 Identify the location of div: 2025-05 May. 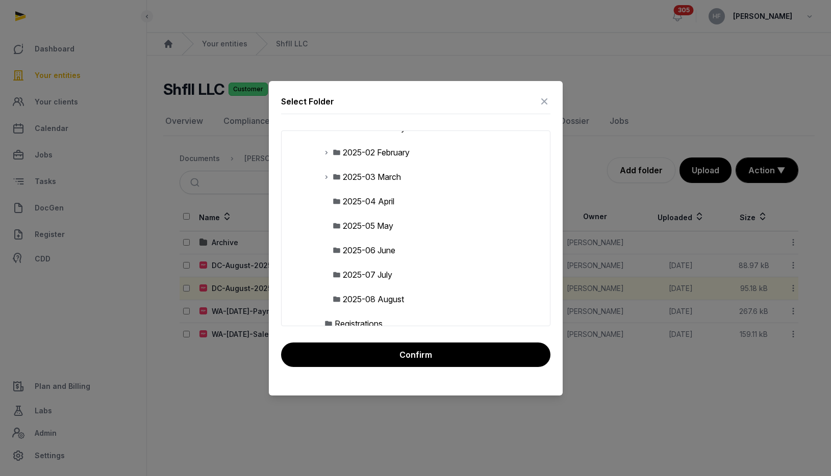
(368, 226).